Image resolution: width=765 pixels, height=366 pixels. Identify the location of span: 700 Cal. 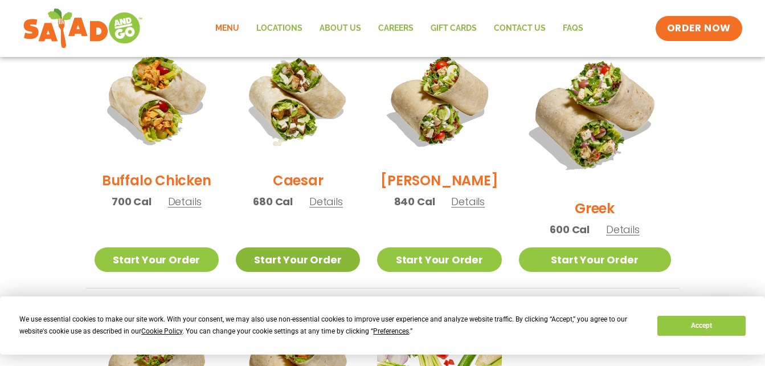
(132, 201).